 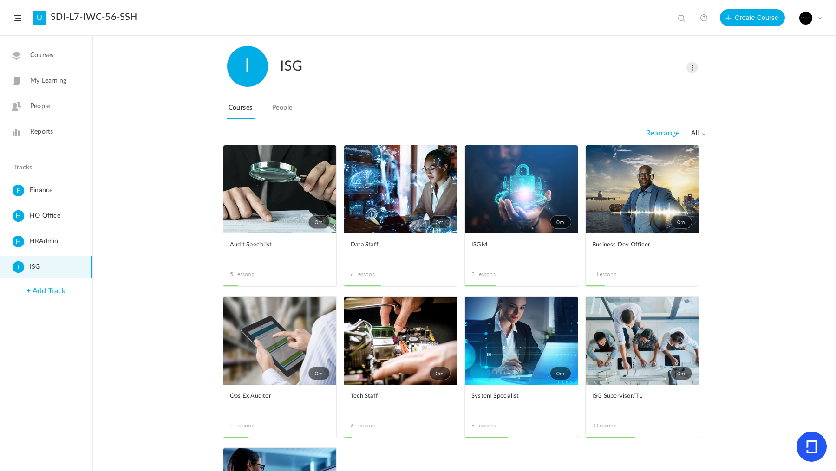 I want to click on a: Courses, so click(x=240, y=110).